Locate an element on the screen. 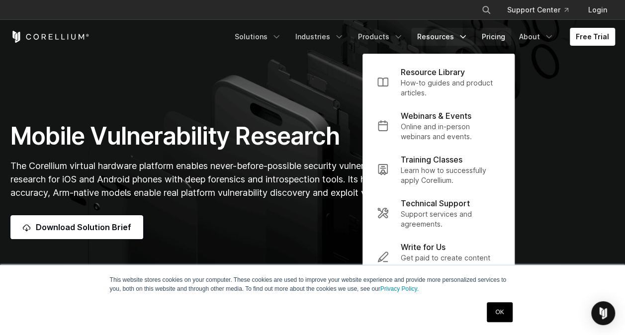  a: Write for Us Get paid to create content for Corellium. is located at coordinates (438, 257).